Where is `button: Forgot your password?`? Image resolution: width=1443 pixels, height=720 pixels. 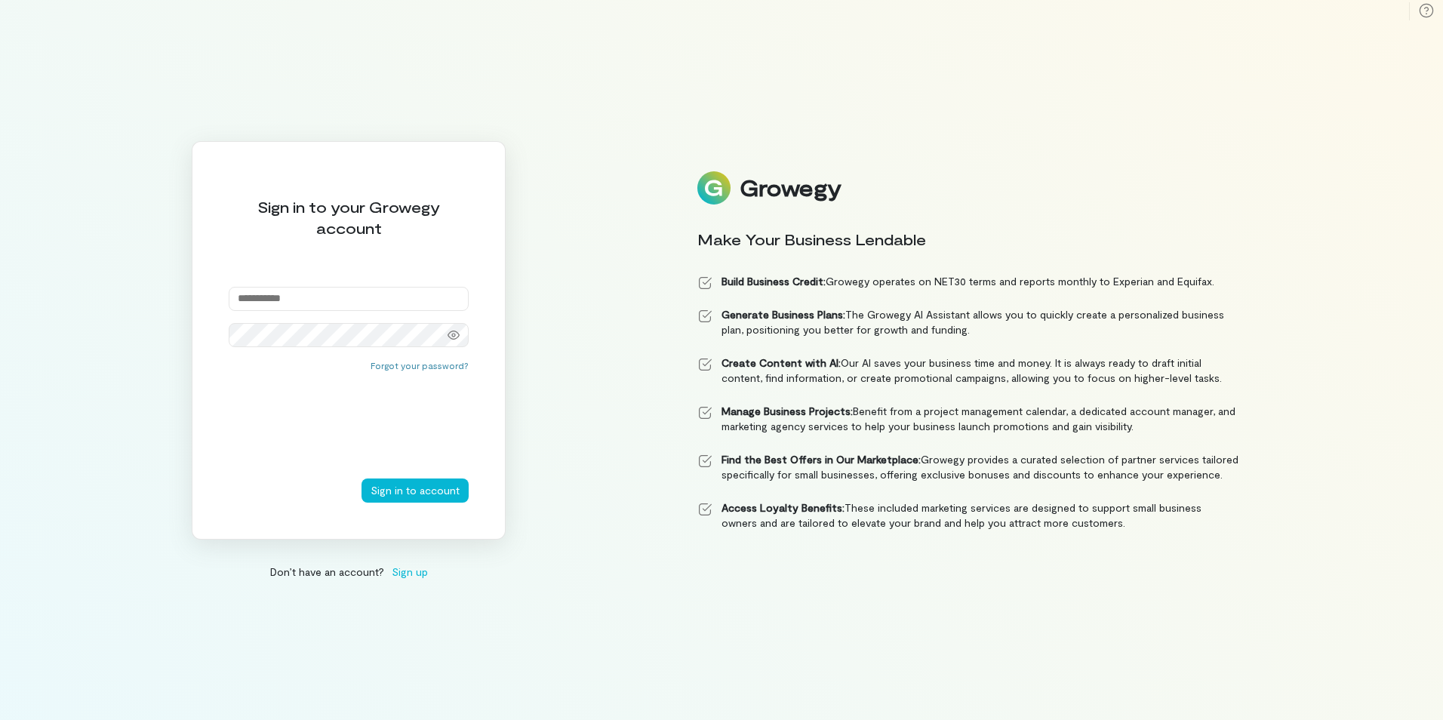 button: Forgot your password? is located at coordinates (420, 365).